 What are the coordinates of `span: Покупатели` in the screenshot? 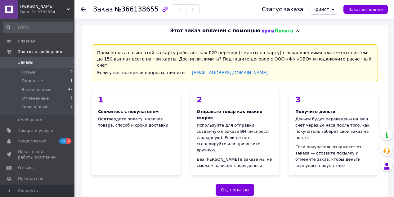 It's located at (31, 179).